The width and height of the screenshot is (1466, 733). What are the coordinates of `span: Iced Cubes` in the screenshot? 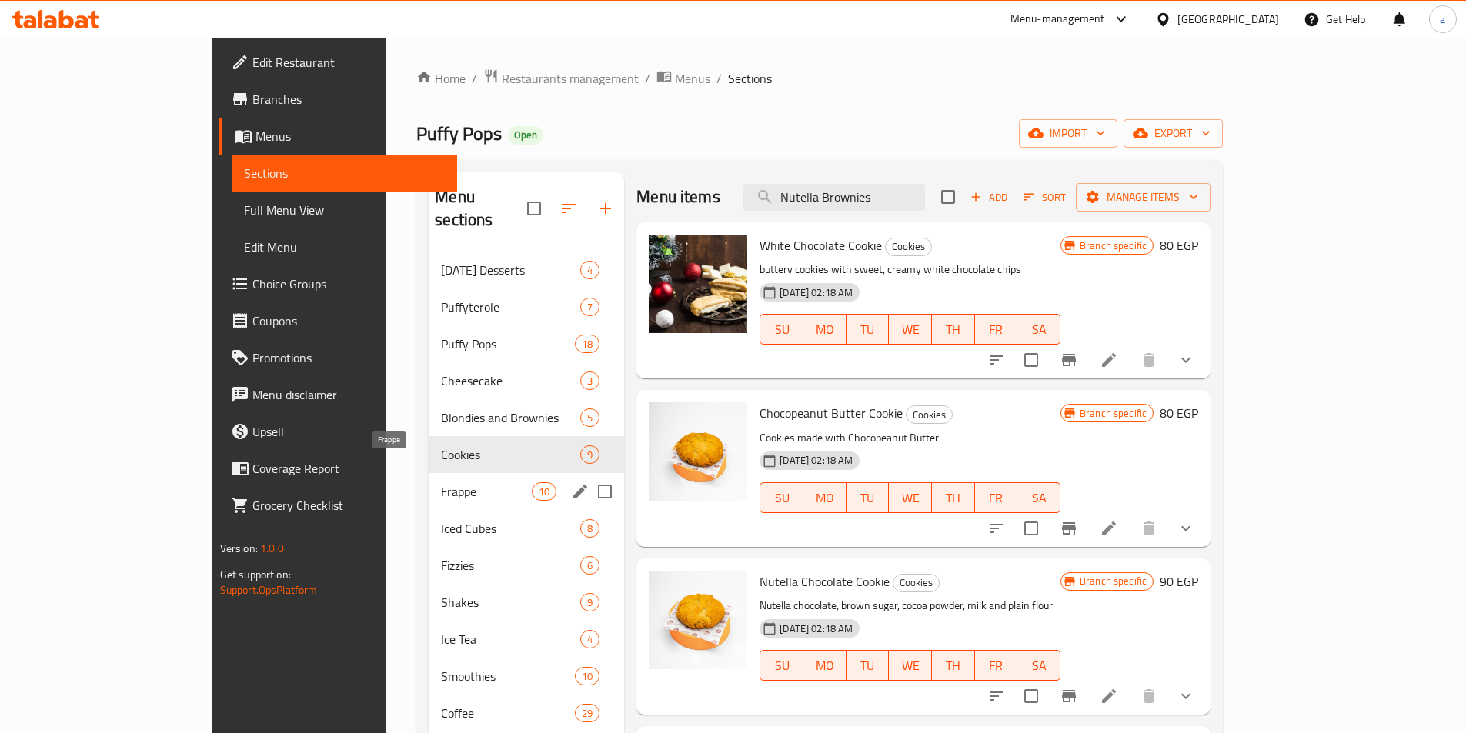 It's located at (510, 529).